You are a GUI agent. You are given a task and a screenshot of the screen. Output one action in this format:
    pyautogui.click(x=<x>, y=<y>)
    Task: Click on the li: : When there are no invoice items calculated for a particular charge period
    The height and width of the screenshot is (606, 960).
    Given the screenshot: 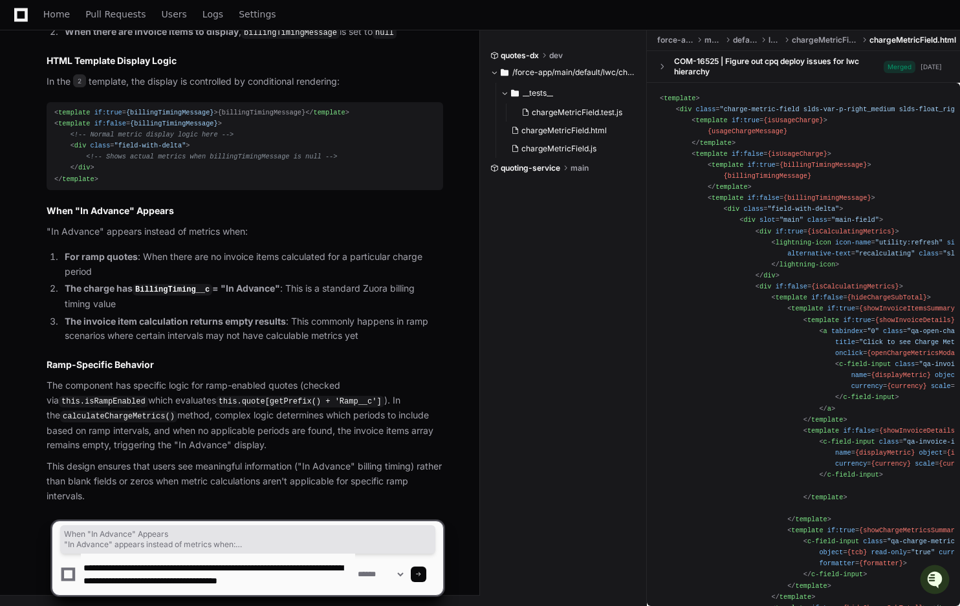 What is the action you would take?
    pyautogui.click(x=252, y=265)
    